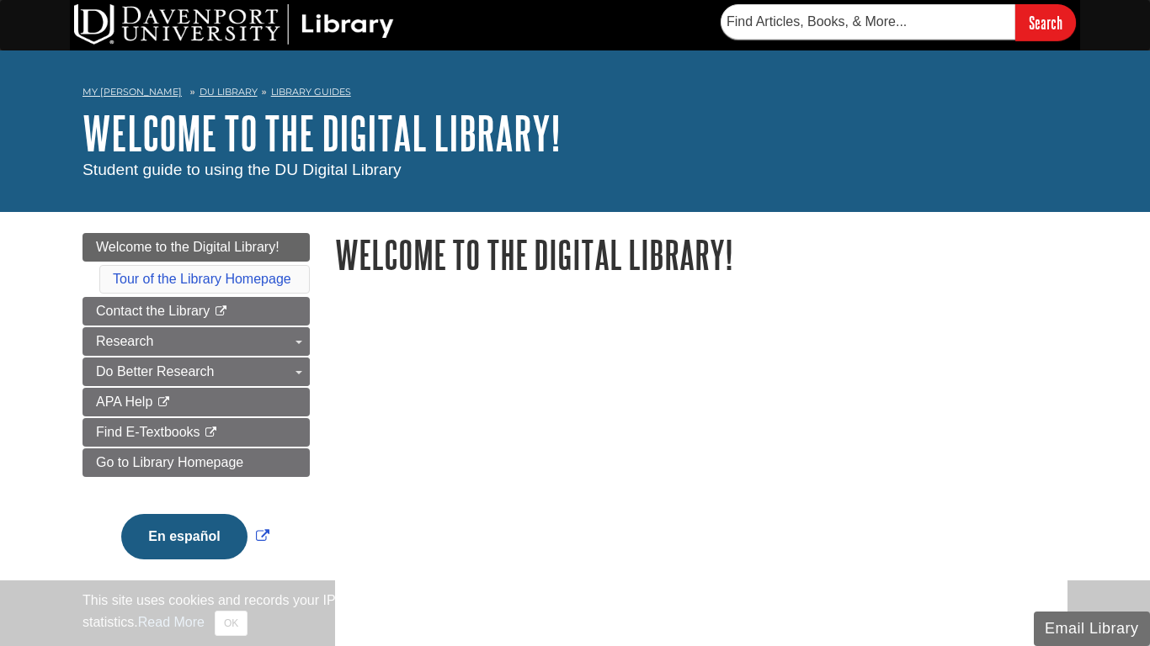  What do you see at coordinates (311, 92) in the screenshot?
I see `a: Library Guides` at bounding box center [311, 92].